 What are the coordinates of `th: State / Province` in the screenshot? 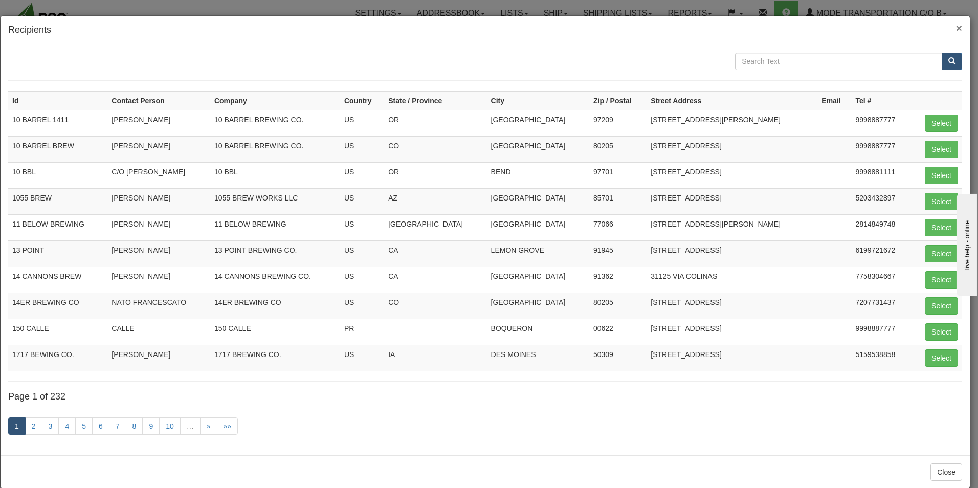 It's located at (435, 100).